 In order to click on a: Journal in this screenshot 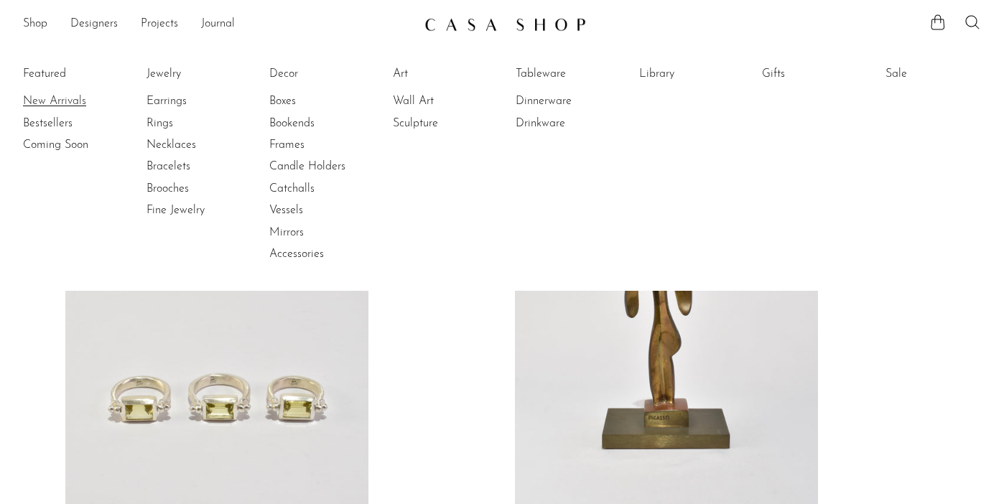, I will do `click(218, 24)`.